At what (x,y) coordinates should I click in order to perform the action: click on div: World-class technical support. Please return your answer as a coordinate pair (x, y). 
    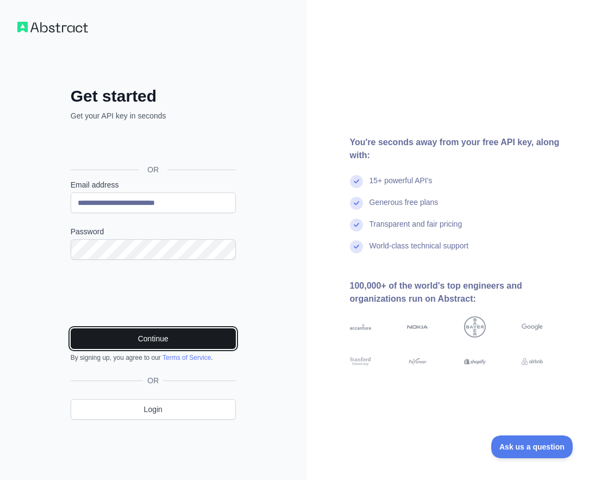
    Looking at the image, I should click on (419, 251).